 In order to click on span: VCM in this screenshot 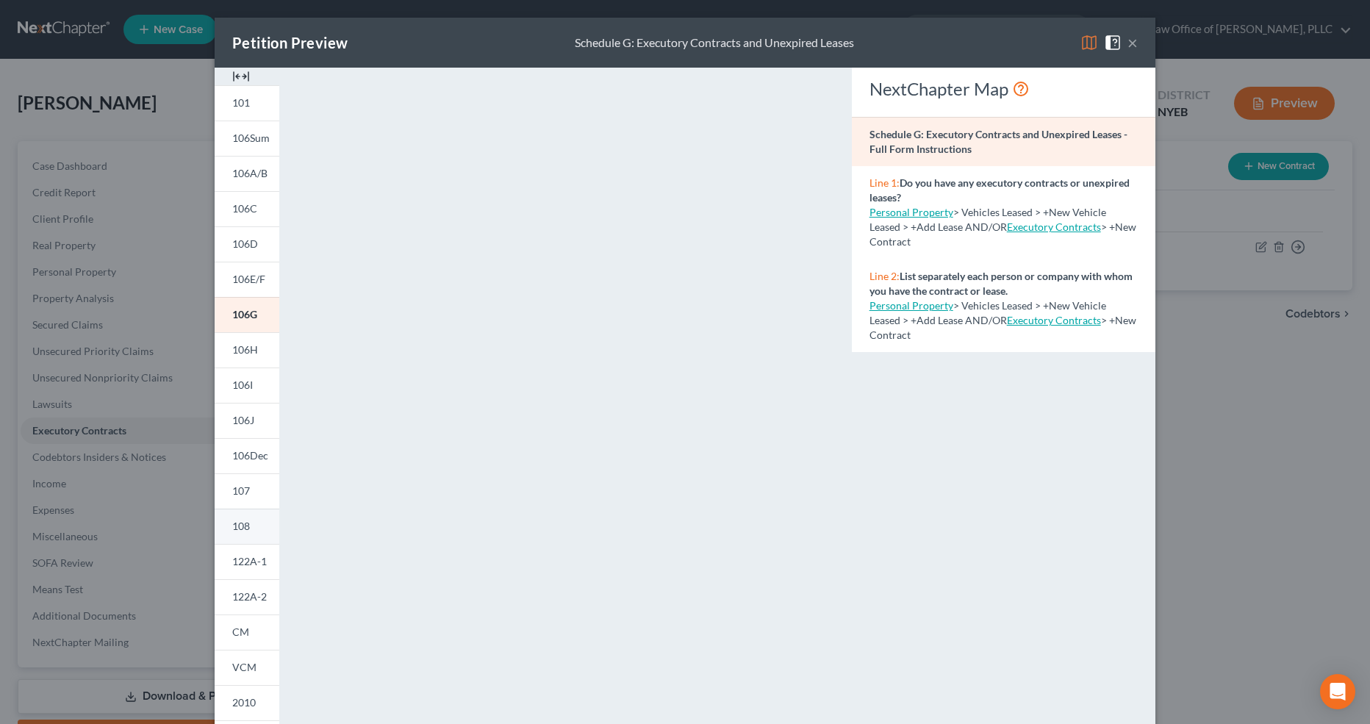, I will do `click(244, 667)`.